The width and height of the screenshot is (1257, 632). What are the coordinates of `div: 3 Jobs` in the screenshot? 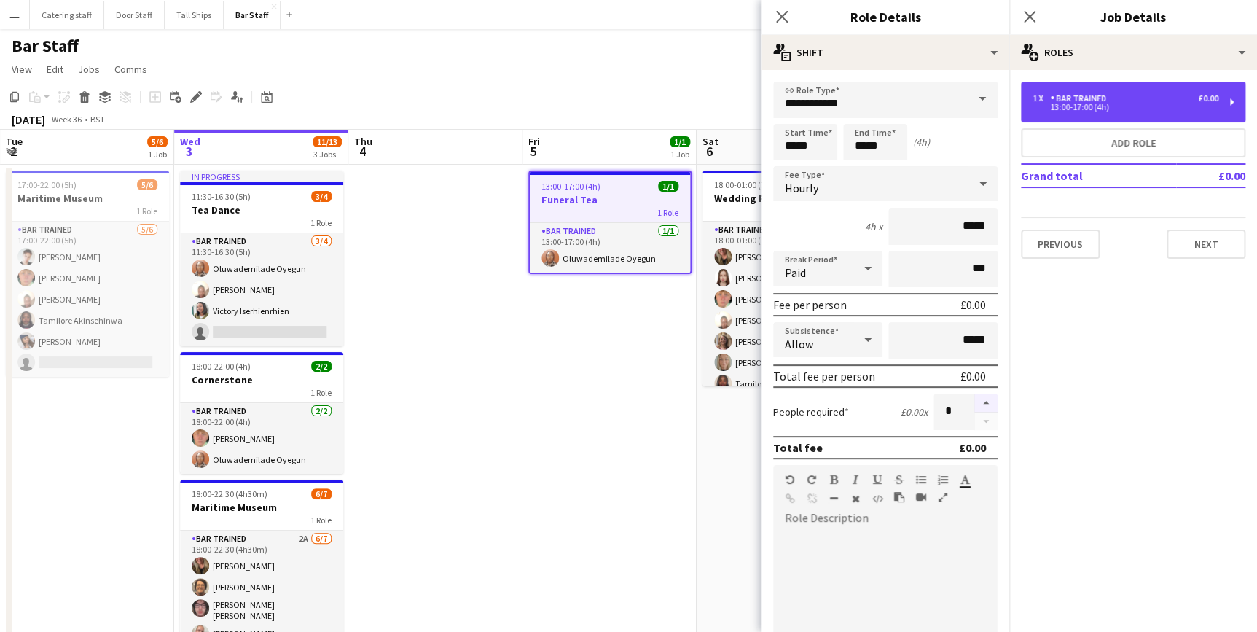 It's located at (327, 154).